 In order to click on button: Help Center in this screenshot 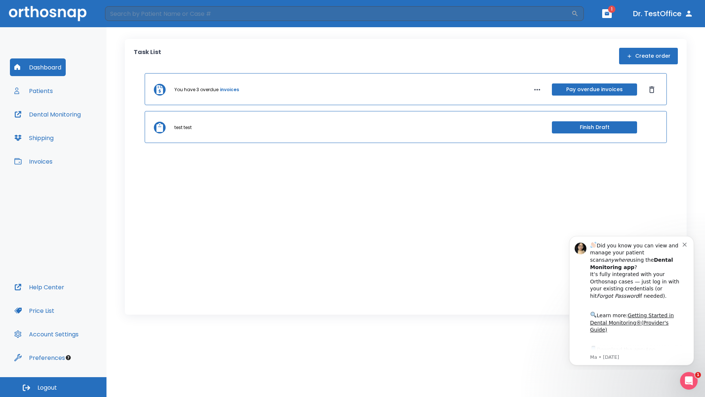, I will do `click(39, 287)`.